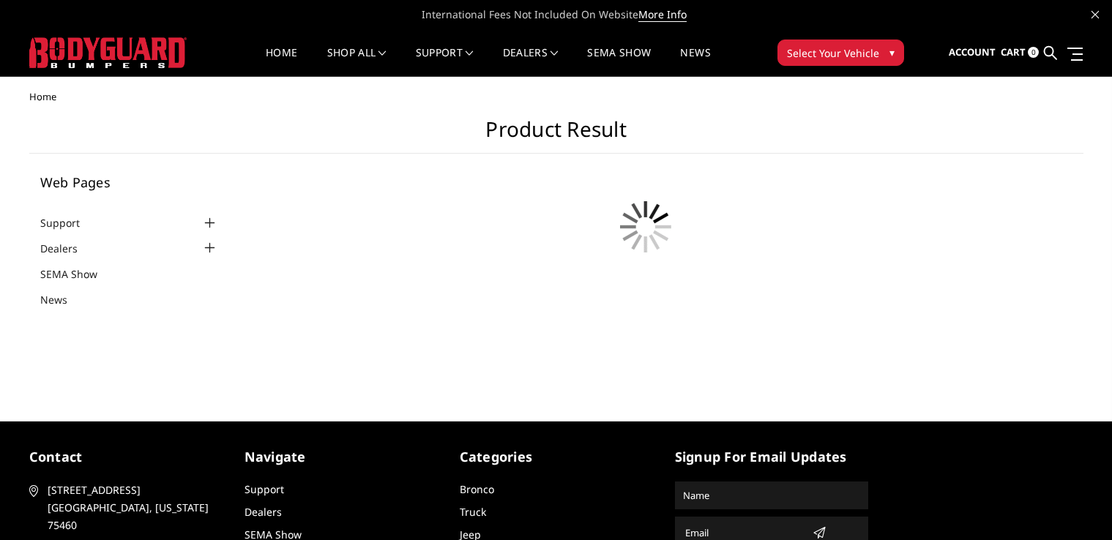  Describe the element at coordinates (771, 495) in the screenshot. I see `input: Name` at that location.